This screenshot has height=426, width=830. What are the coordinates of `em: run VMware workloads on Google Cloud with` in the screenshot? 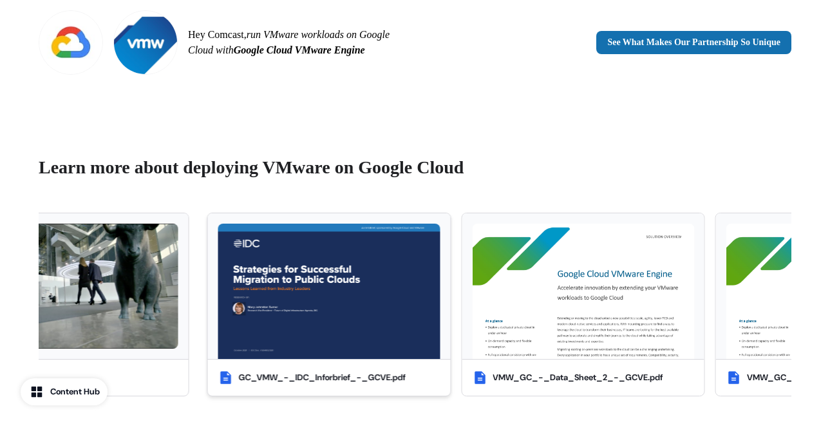 It's located at (288, 42).